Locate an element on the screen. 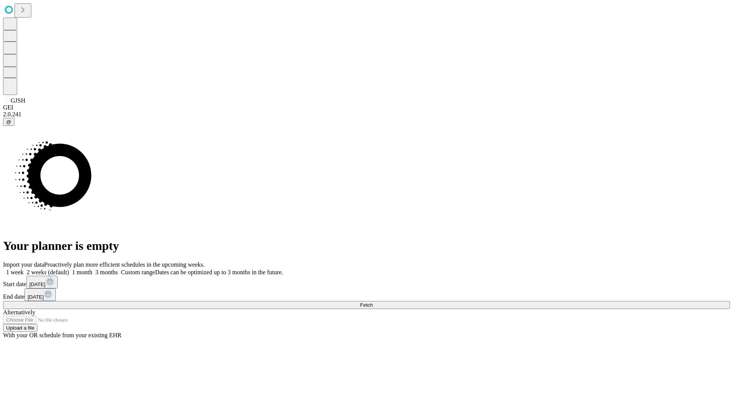  span: 3 months is located at coordinates (107, 272).